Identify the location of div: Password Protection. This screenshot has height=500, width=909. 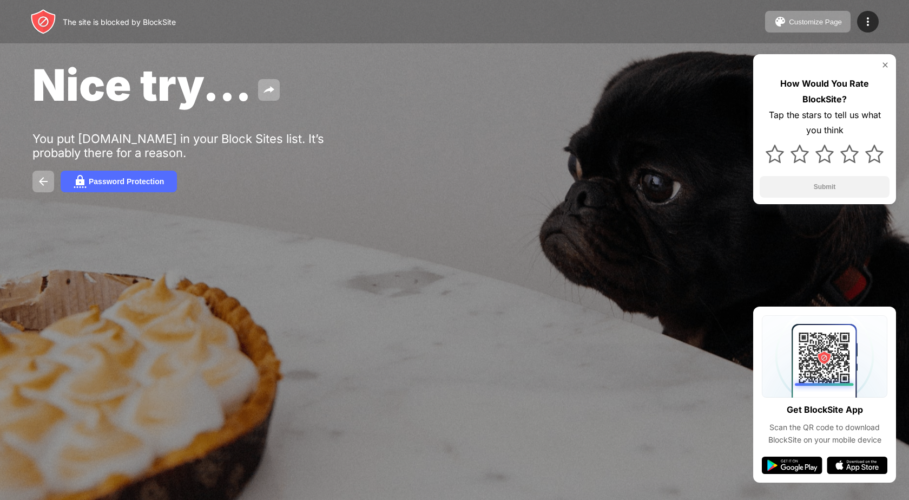
(126, 181).